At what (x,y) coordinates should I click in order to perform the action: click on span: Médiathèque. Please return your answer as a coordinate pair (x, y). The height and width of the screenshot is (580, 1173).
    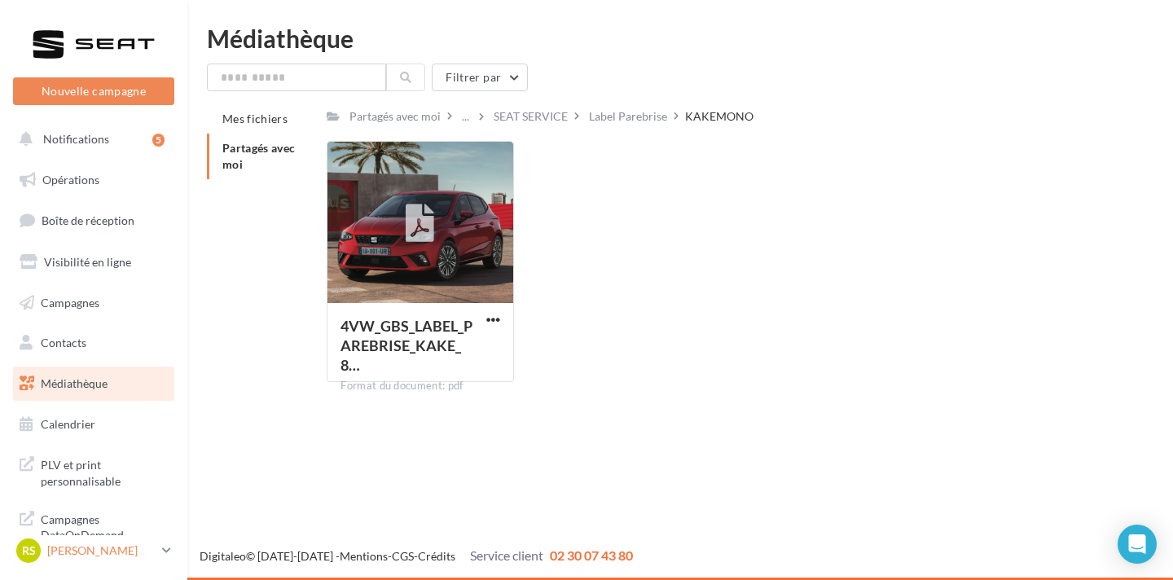
    Looking at the image, I should click on (74, 383).